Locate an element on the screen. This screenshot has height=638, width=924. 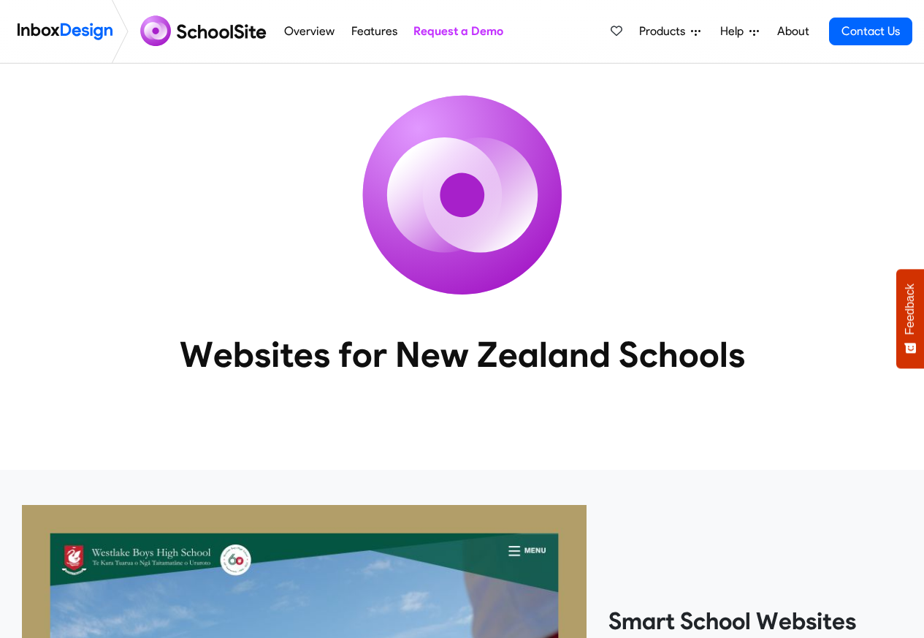
span: Products is located at coordinates (665, 31).